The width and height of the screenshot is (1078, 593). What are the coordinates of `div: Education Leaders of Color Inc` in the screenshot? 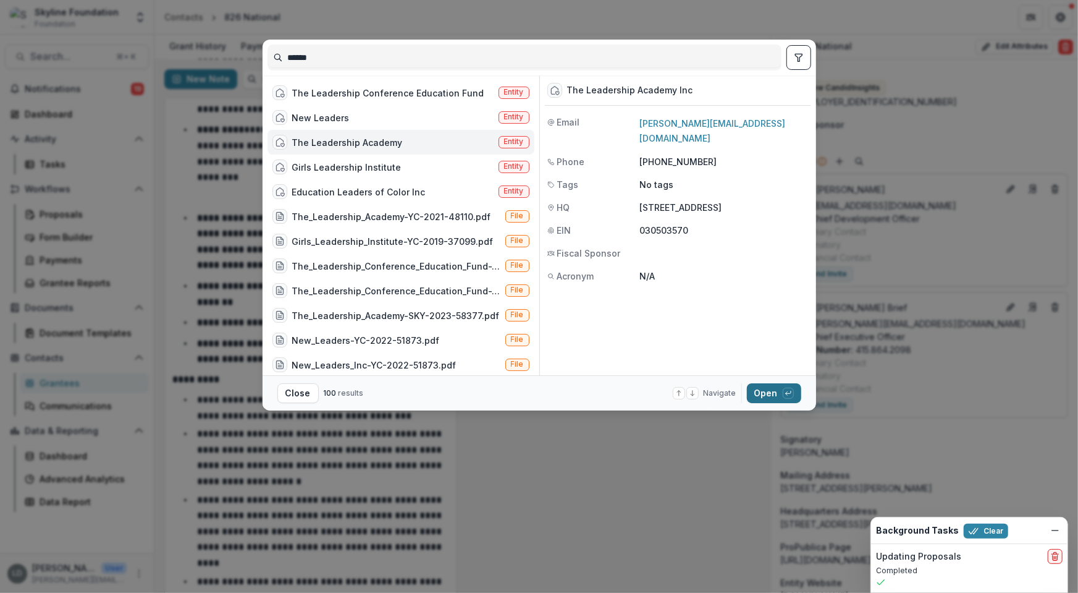 It's located at (359, 192).